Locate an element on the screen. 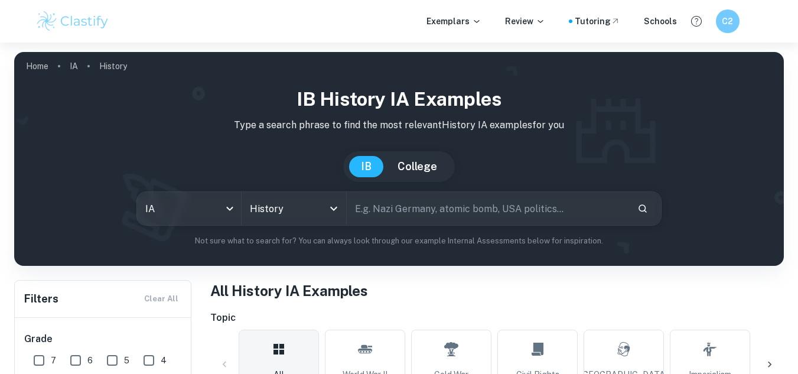 The width and height of the screenshot is (798, 374). button: C2 is located at coordinates (727, 21).